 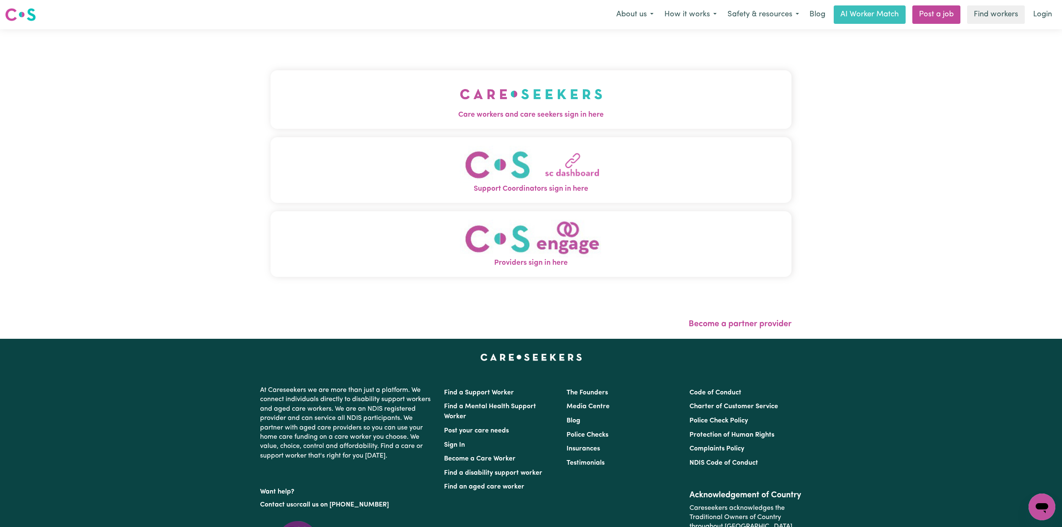 What do you see at coordinates (276, 505) in the screenshot?
I see `a: Contact us` at bounding box center [276, 505].